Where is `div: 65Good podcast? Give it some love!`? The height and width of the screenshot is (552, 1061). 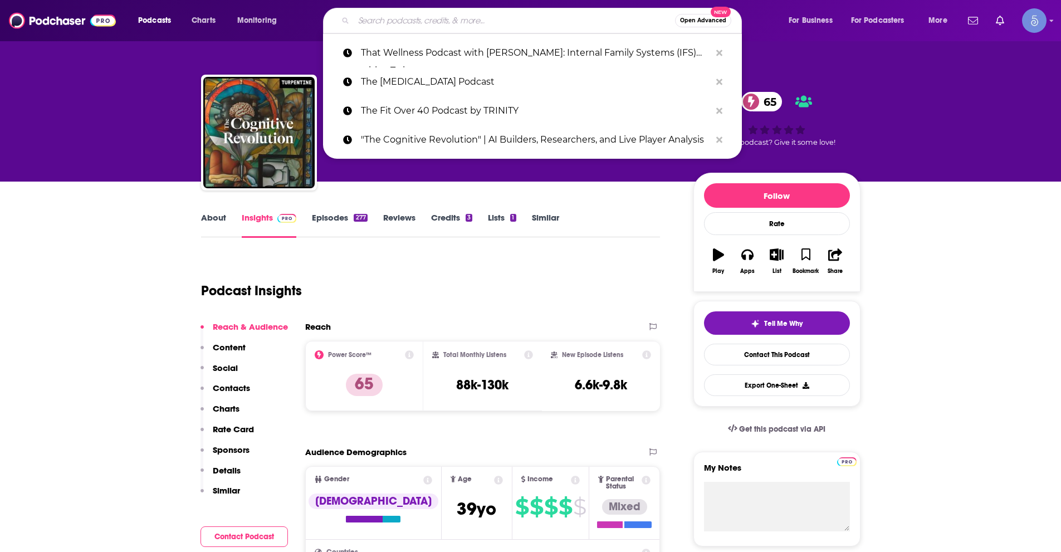
div: 65Good podcast? Give it some love! is located at coordinates (777, 119).